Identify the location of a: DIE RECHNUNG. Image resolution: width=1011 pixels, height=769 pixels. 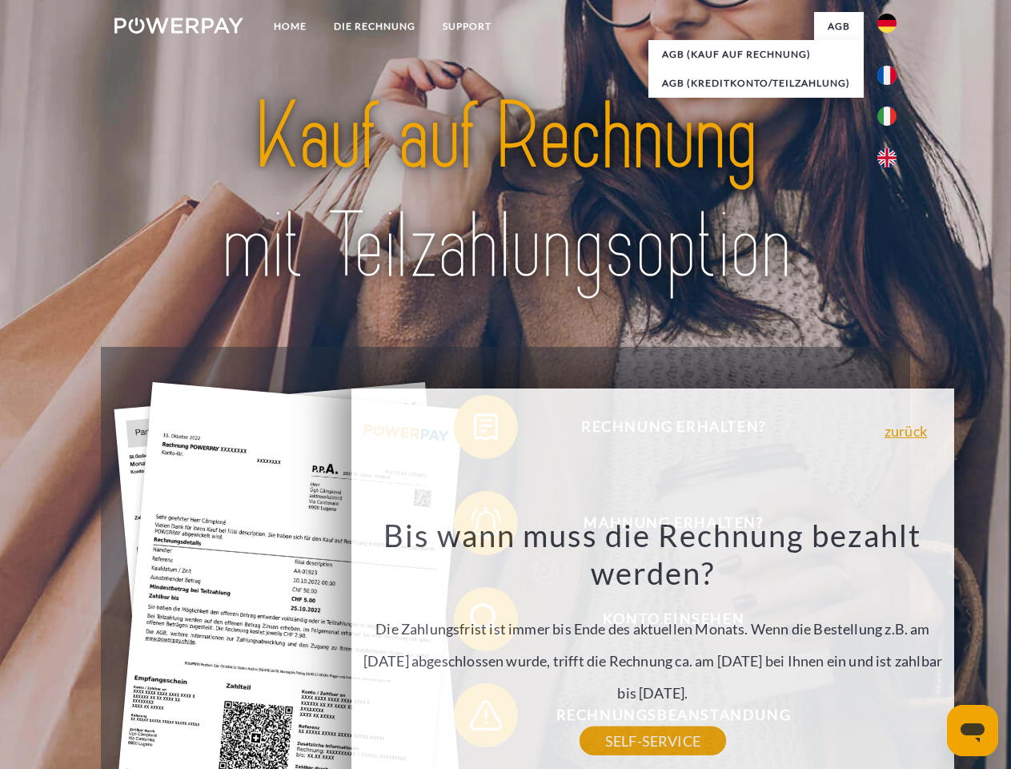
(375, 26).